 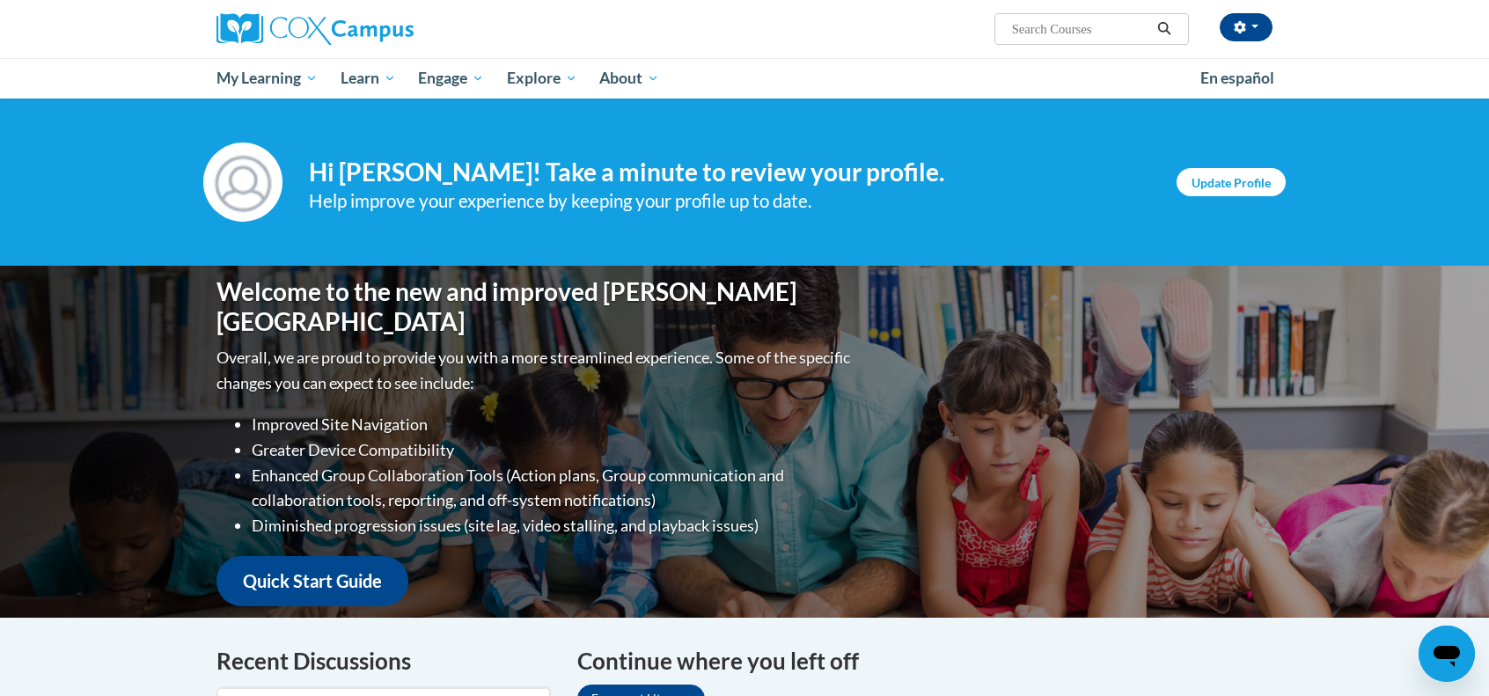 I want to click on span: Learn, so click(x=368, y=78).